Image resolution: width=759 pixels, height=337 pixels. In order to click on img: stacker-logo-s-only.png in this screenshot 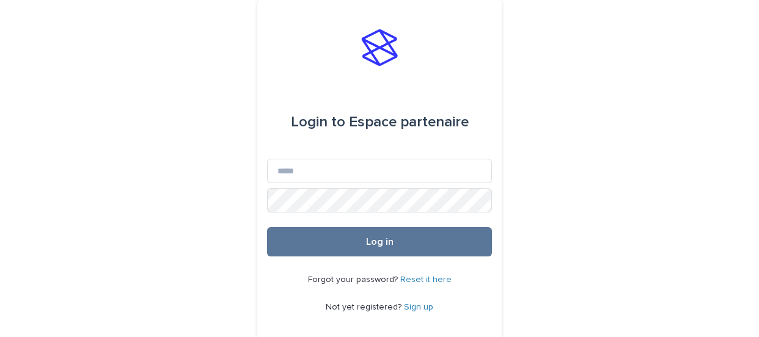, I will do `click(380, 48)`.